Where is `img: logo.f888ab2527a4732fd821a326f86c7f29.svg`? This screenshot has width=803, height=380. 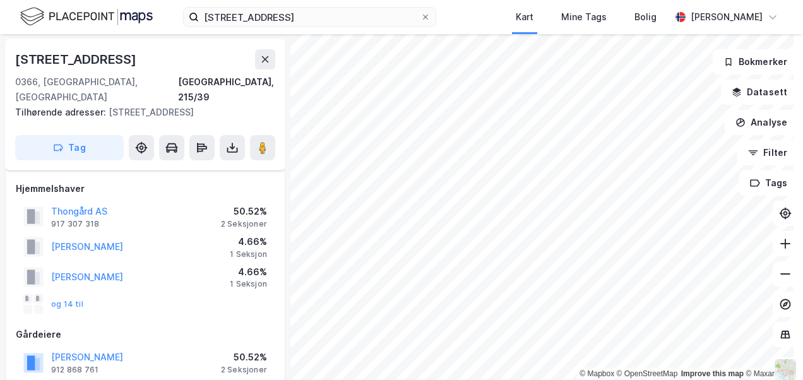 img: logo.f888ab2527a4732fd821a326f86c7f29.svg is located at coordinates (87, 16).